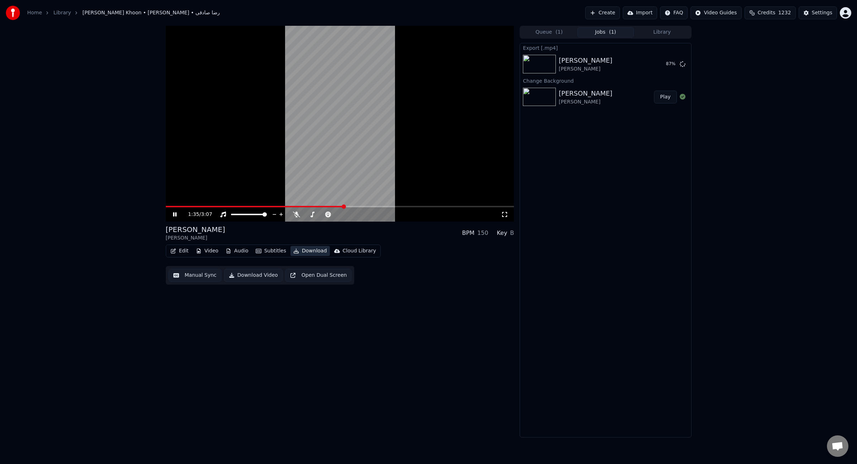 The width and height of the screenshot is (857, 464). I want to click on span: Credits, so click(767, 13).